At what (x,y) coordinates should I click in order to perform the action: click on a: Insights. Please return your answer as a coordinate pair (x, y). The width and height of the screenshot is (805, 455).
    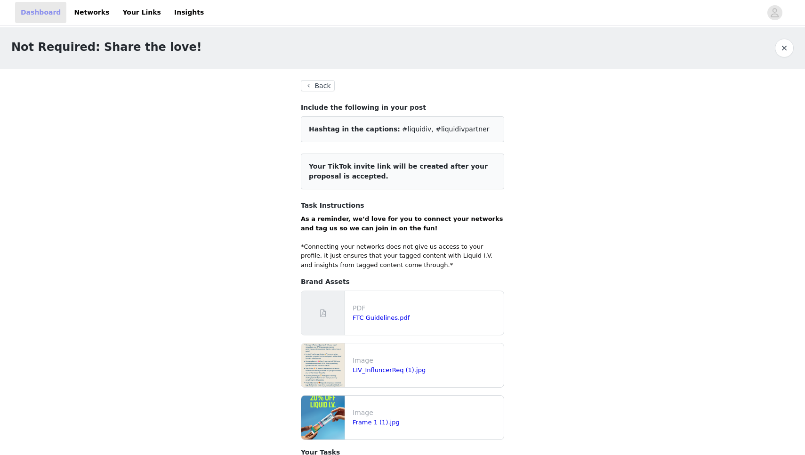
    Looking at the image, I should click on (189, 12).